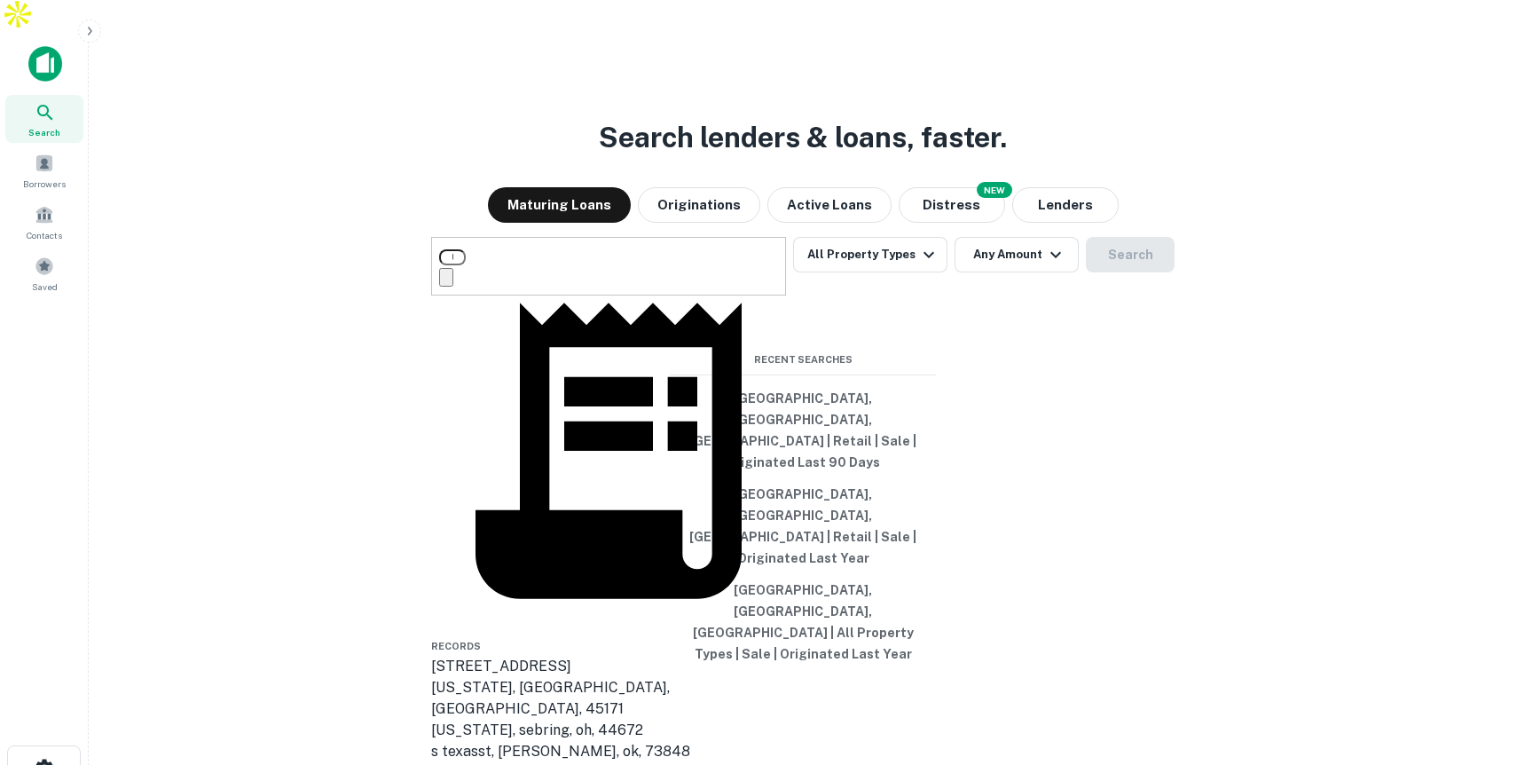 This screenshot has width=1517, height=765. What do you see at coordinates (699, 205) in the screenshot?
I see `button: Originations` at bounding box center [699, 205].